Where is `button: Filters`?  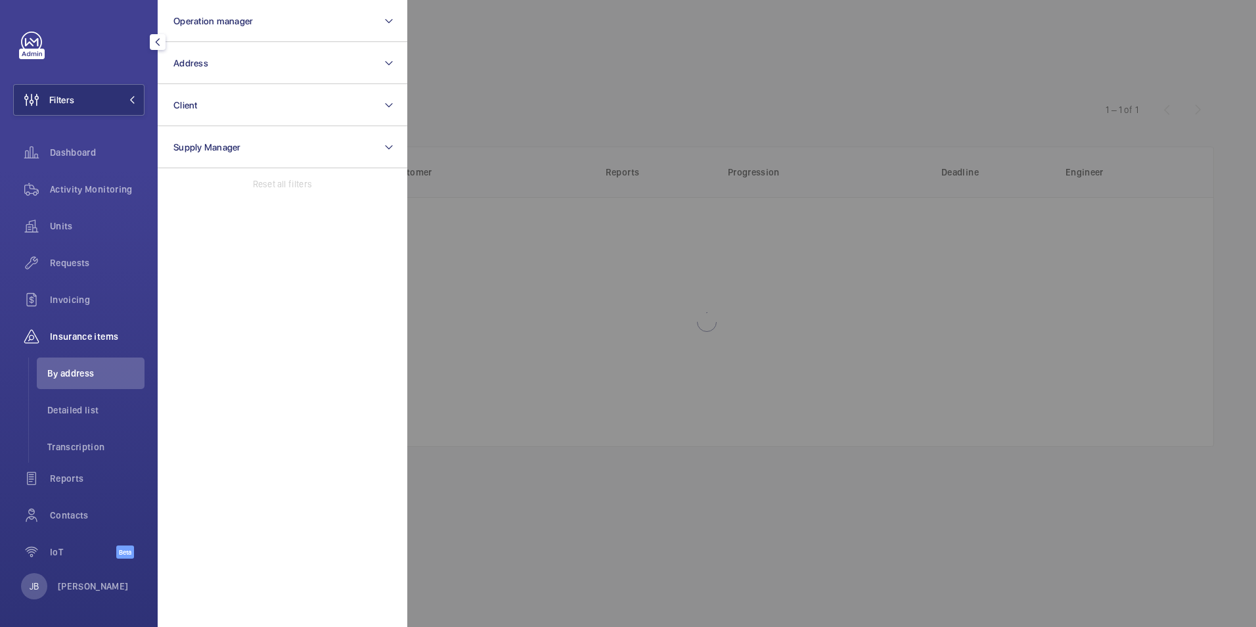 button: Filters is located at coordinates (79, 100).